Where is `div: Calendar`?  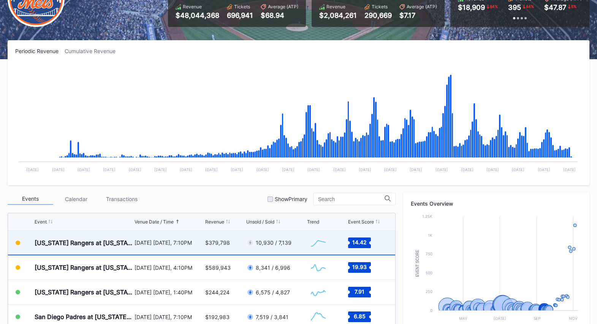 div: Calendar is located at coordinates (76, 199).